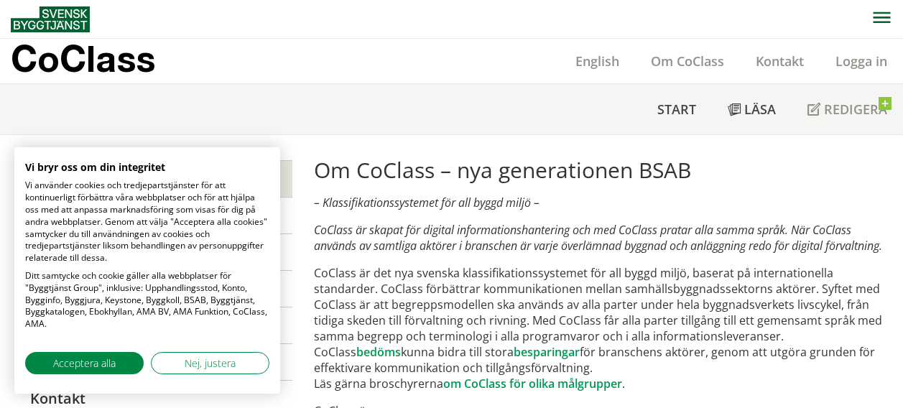  I want to click on p: Ditt samtycke och cookie gäller alla webbplatser för "Byggtjänst Group", inklusive: Upphandlingss..., so click(147, 300).